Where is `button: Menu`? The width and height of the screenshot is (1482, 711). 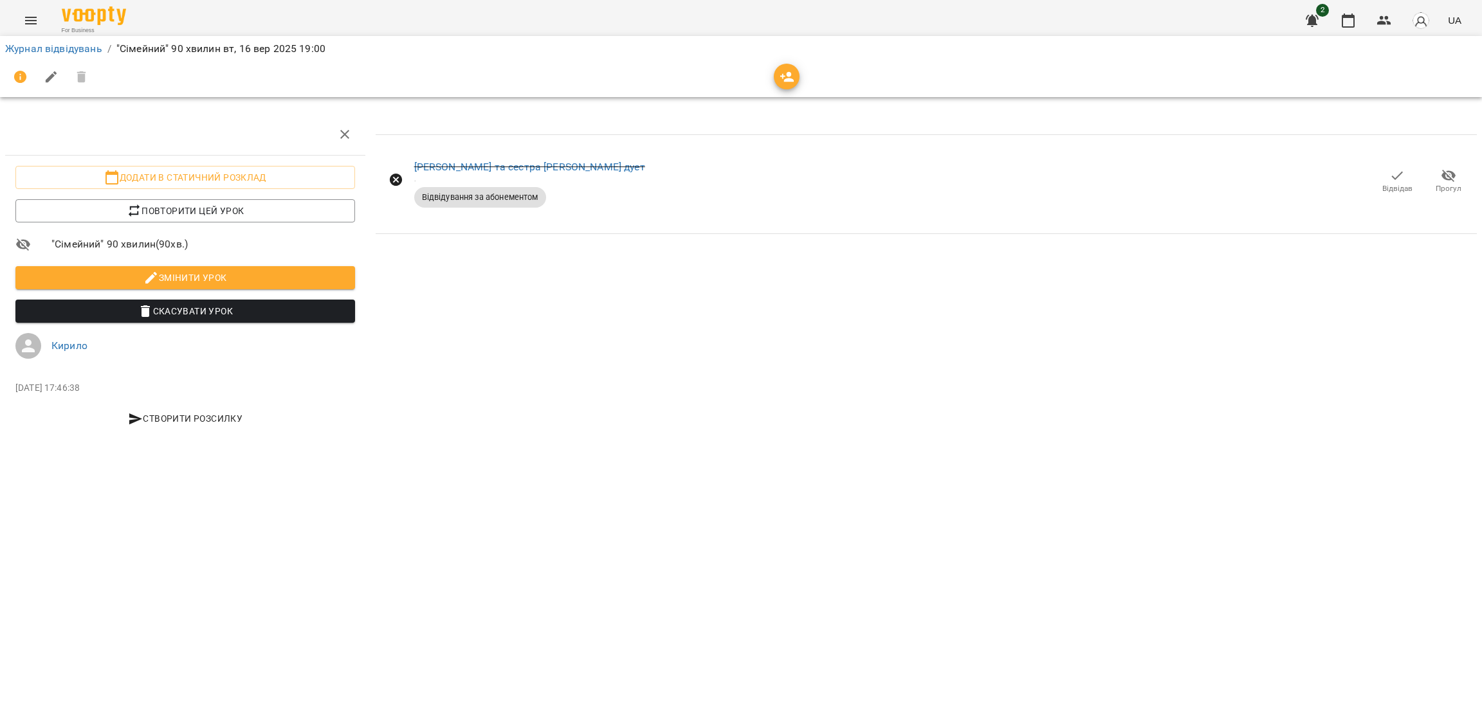
button: Menu is located at coordinates (31, 21).